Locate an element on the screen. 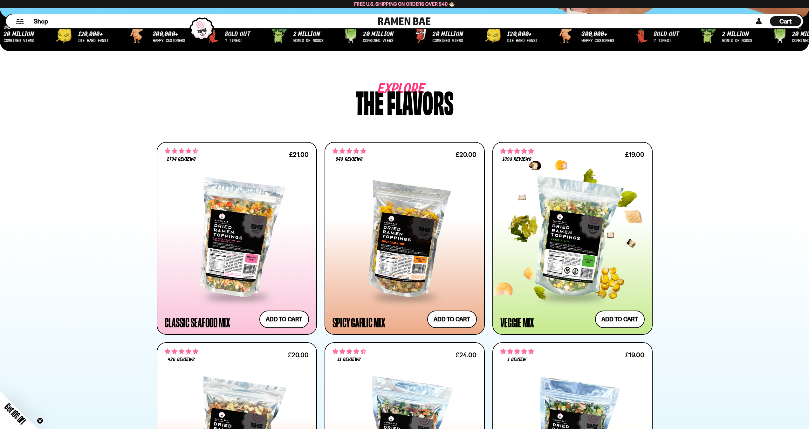  span: Free U.S. Shipping on Orders over $40 🍜 is located at coordinates (404, 4).